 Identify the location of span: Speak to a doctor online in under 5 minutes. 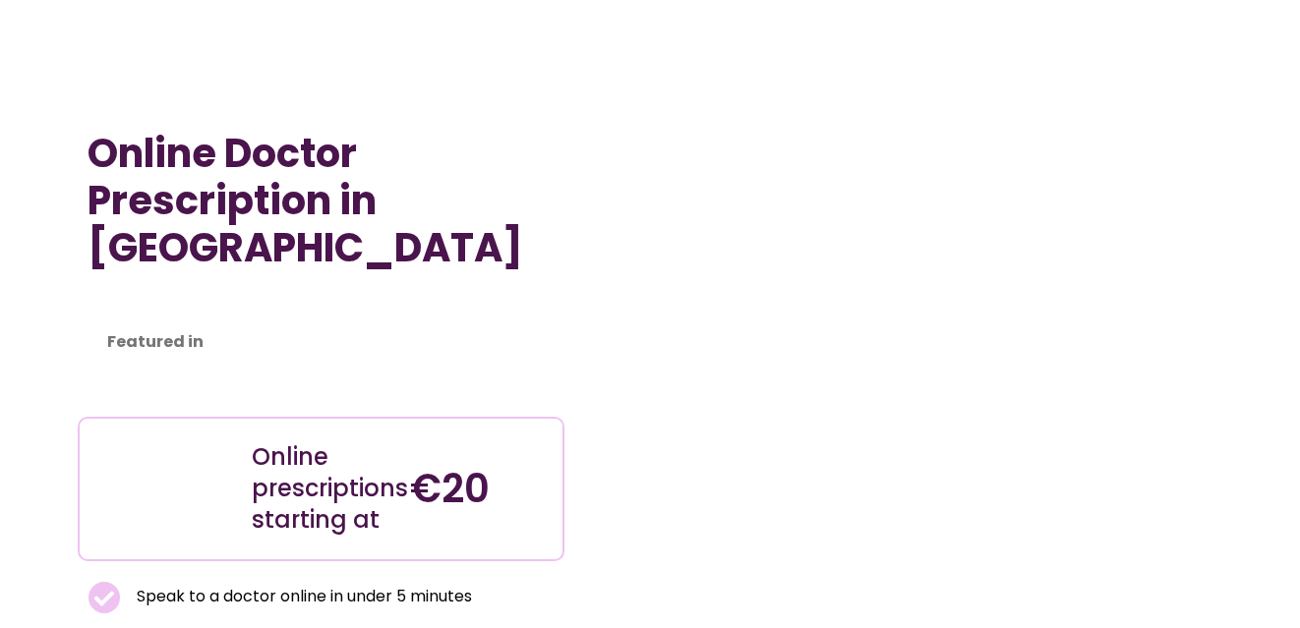
(302, 597).